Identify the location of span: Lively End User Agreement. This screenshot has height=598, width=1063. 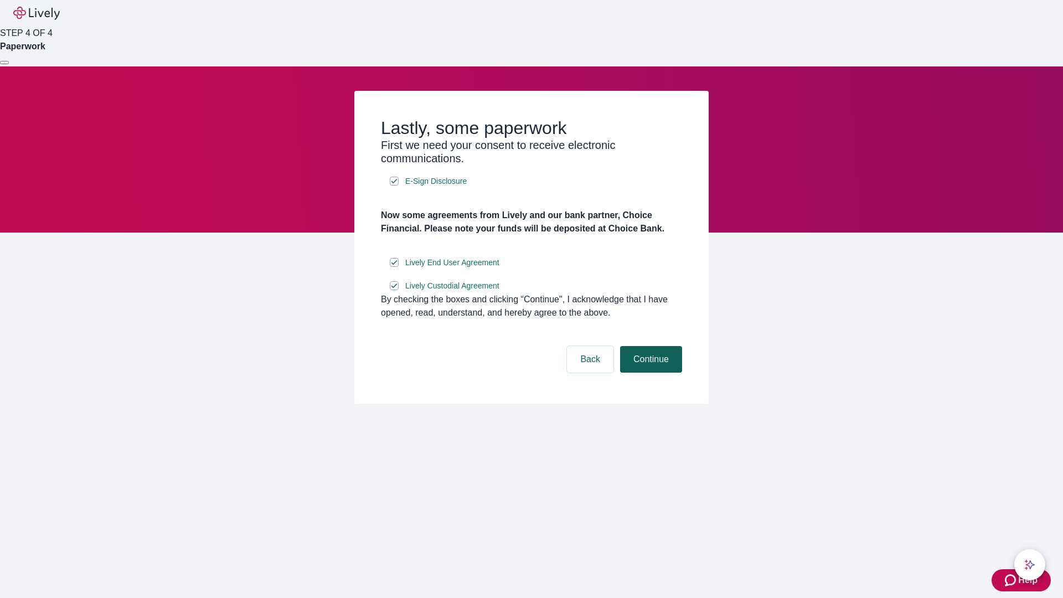
(452, 262).